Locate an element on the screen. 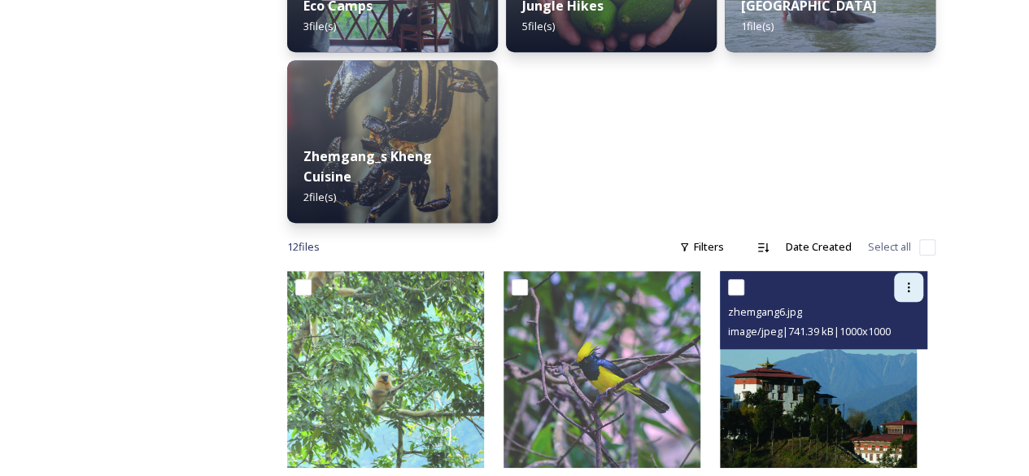  img: zhemgang4.jpg is located at coordinates (602, 369).